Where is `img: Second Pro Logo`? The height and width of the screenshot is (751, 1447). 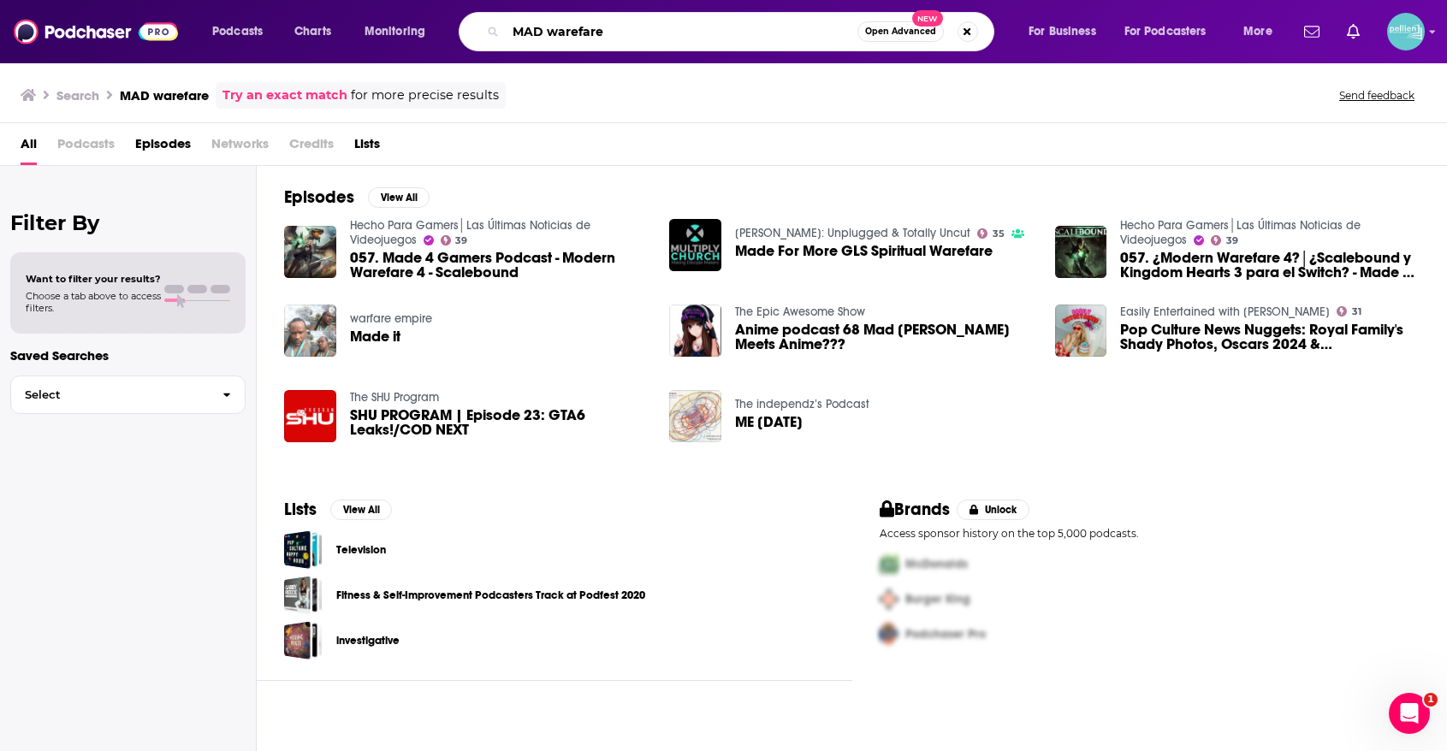 img: Second Pro Logo is located at coordinates (889, 599).